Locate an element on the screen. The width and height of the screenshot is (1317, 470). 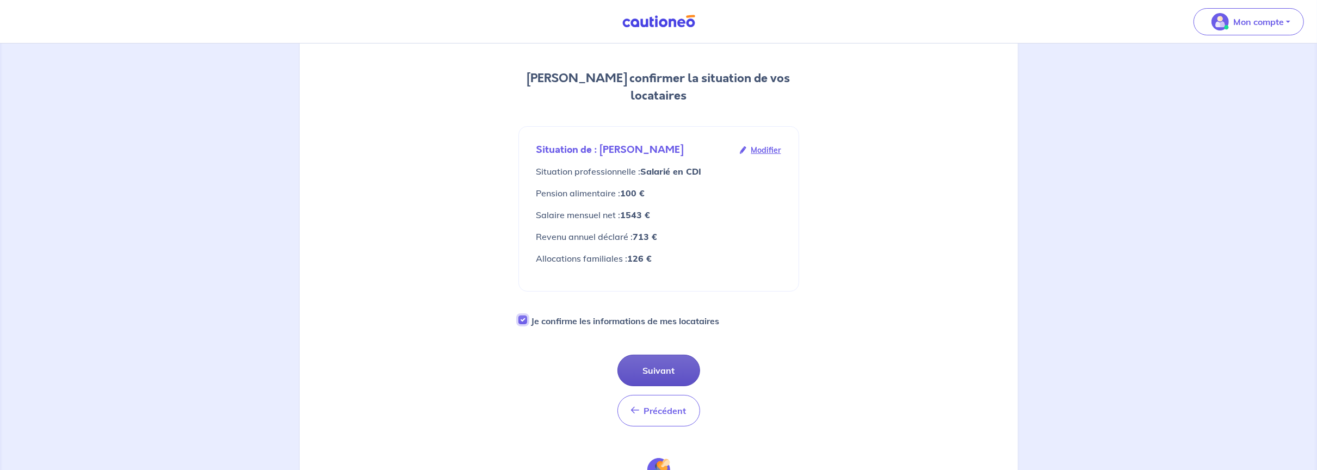
label: Je confirme les informations de mes locataires is located at coordinates (626, 321).